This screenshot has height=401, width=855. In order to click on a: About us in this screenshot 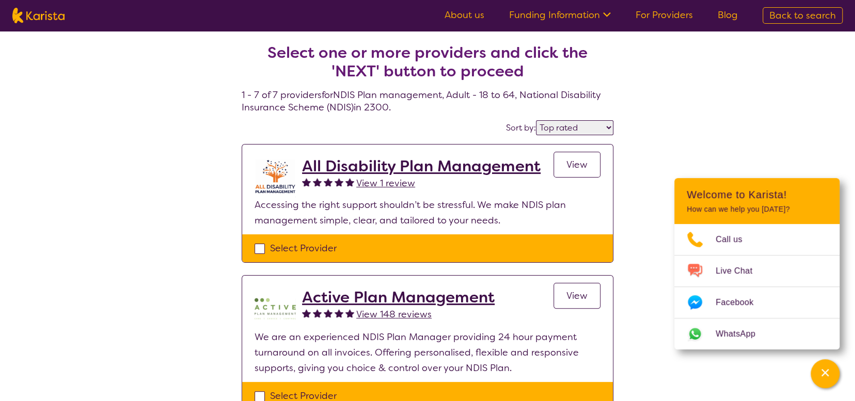, I will do `click(464, 15)`.